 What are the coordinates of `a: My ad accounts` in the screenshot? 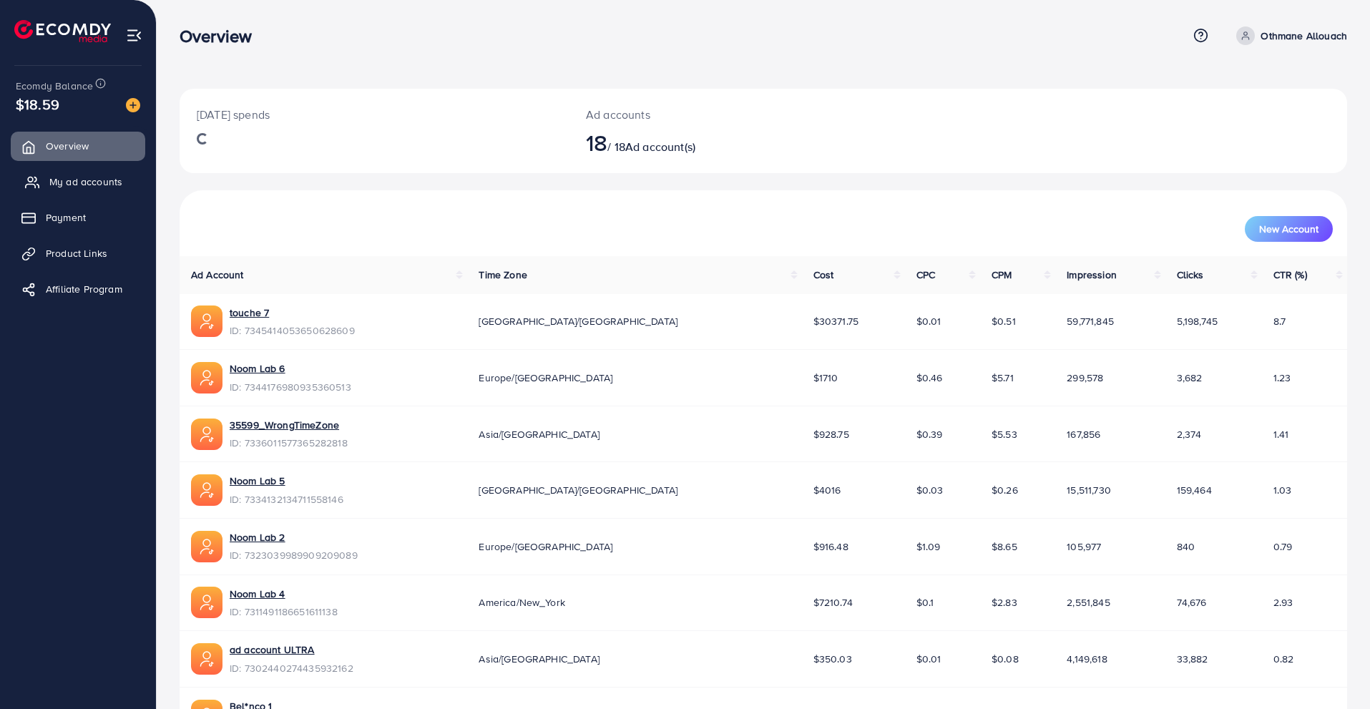 It's located at (78, 182).